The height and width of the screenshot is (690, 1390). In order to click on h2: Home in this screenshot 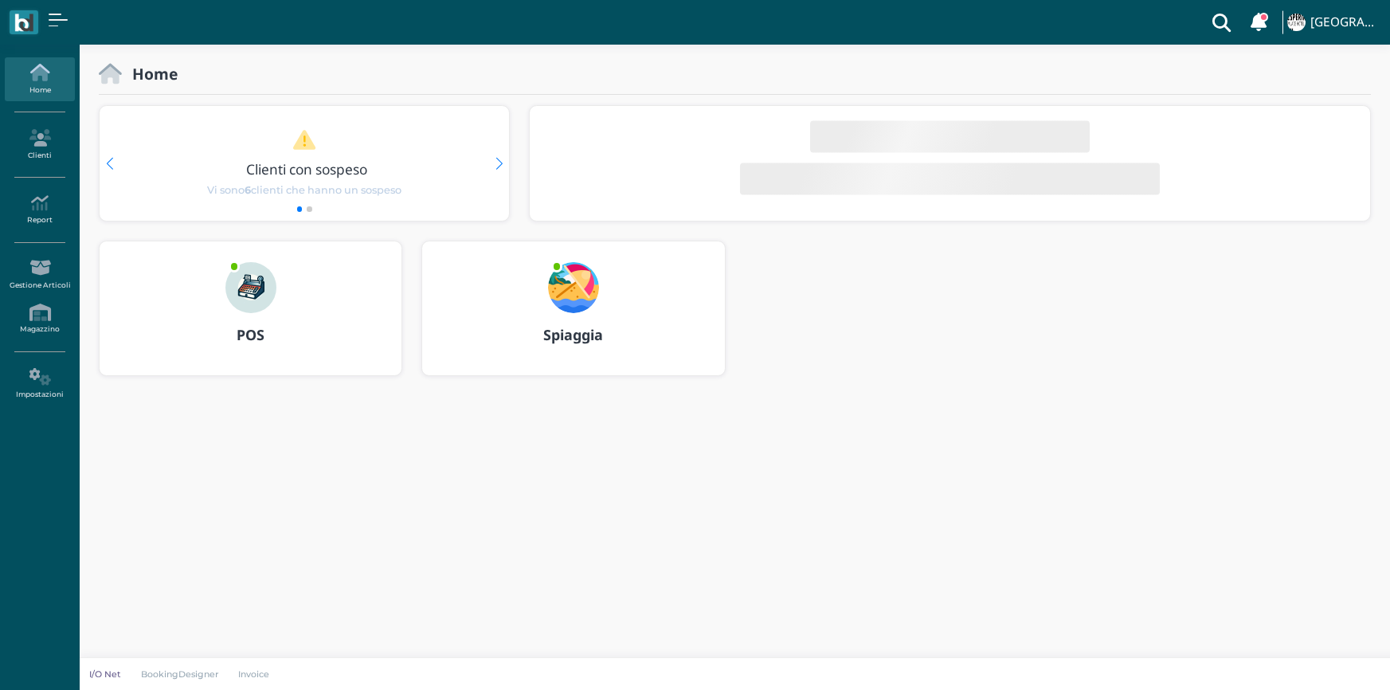, I will do `click(150, 73)`.